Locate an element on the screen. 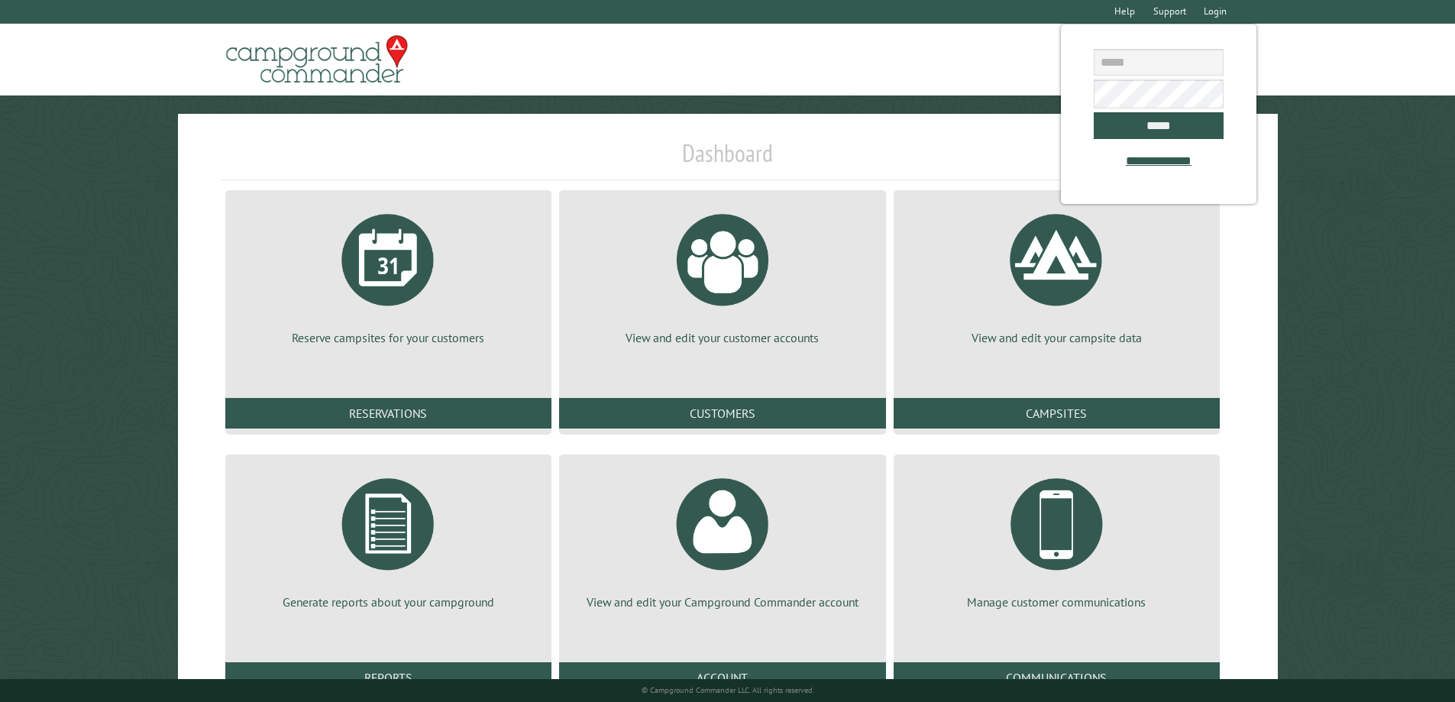 This screenshot has height=702, width=1455. a: Reports is located at coordinates (388, 677).